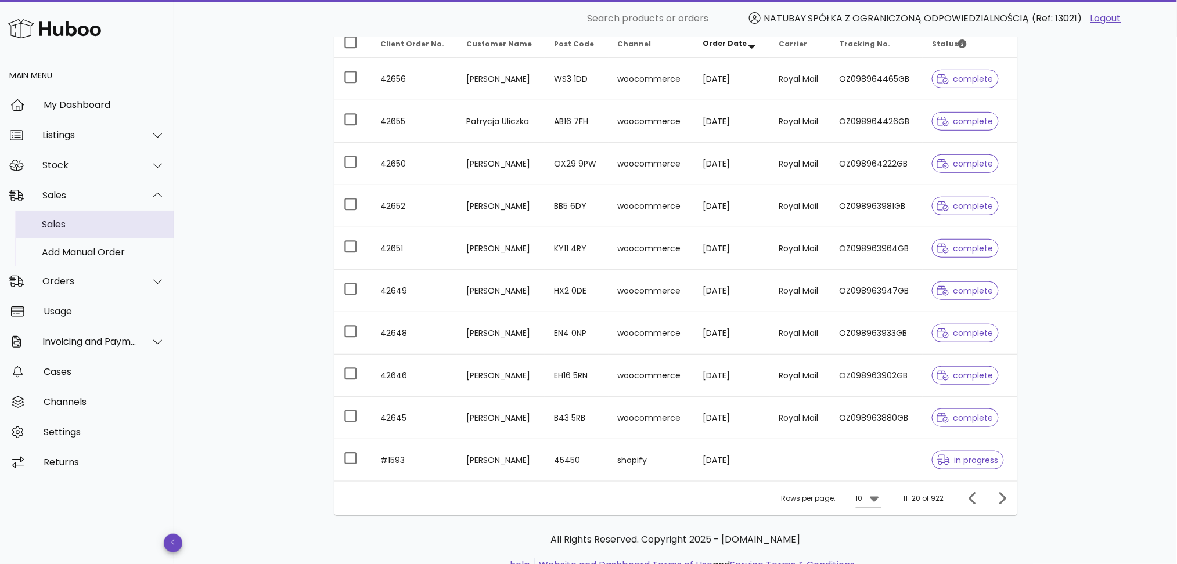  Describe the element at coordinates (725, 43) in the screenshot. I see `span: Order Date` at that location.